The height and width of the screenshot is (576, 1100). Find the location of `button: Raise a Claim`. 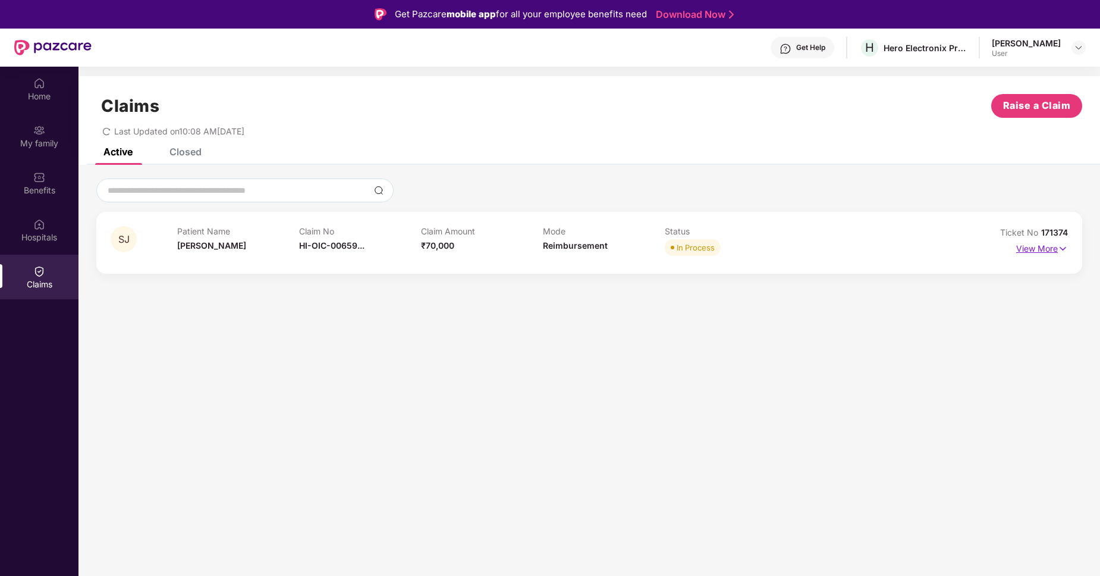

button: Raise a Claim is located at coordinates (1037, 106).